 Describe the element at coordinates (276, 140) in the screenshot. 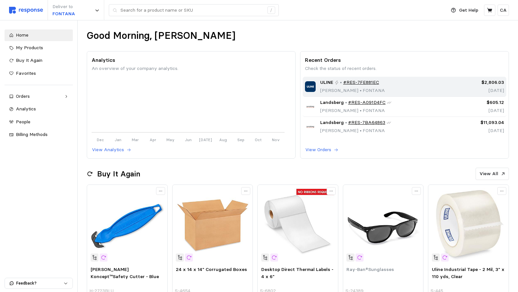

I see `tspan: Nov` at that location.